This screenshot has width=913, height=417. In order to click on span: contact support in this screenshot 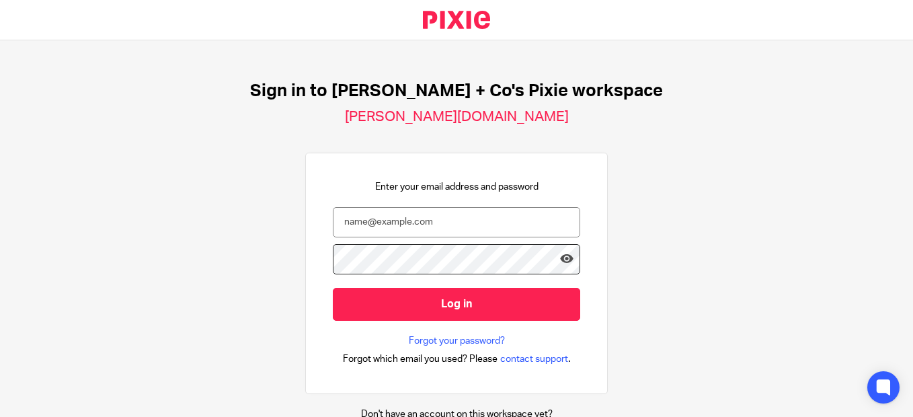, I will do `click(534, 359)`.